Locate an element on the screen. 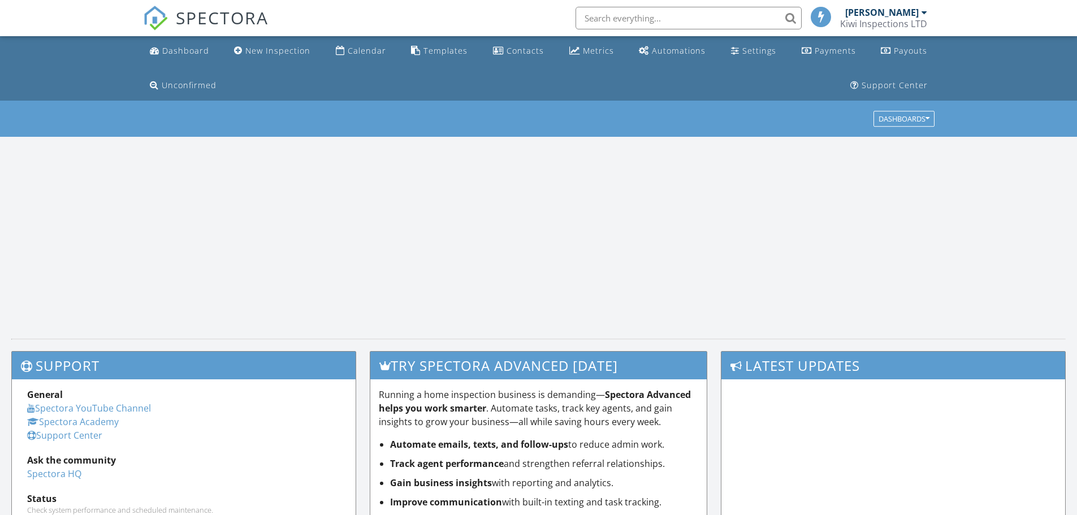 This screenshot has width=1077, height=515. li: to reduce admin work. is located at coordinates (544, 444).